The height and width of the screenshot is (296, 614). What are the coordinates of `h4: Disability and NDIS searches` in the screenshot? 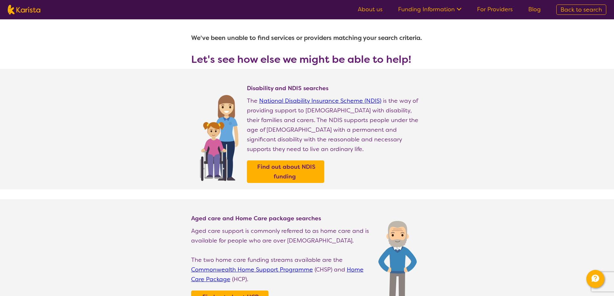 It's located at (335, 88).